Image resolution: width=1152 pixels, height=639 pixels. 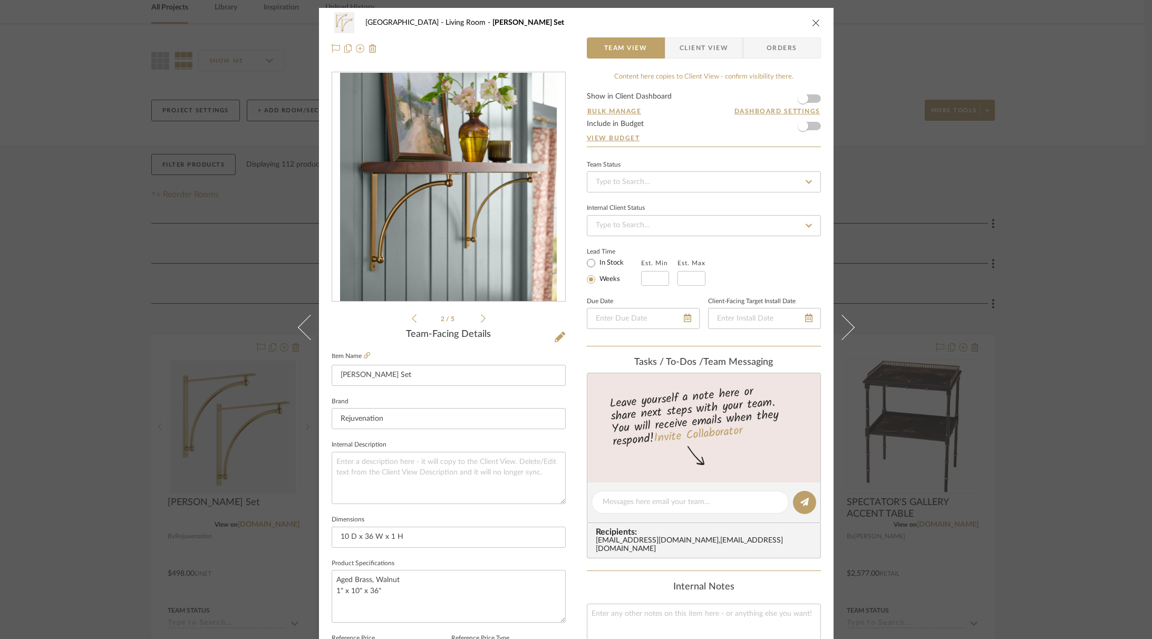 I want to click on div: team Messaging, so click(x=704, y=363).